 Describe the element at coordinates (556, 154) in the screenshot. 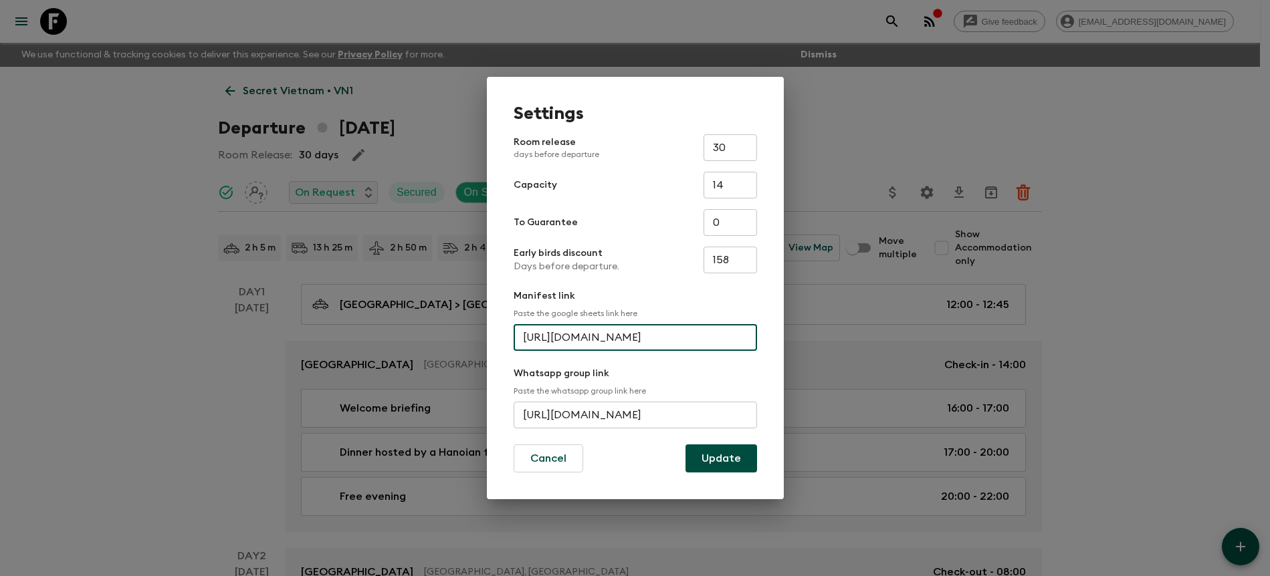

I see `p: days before departure` at that location.